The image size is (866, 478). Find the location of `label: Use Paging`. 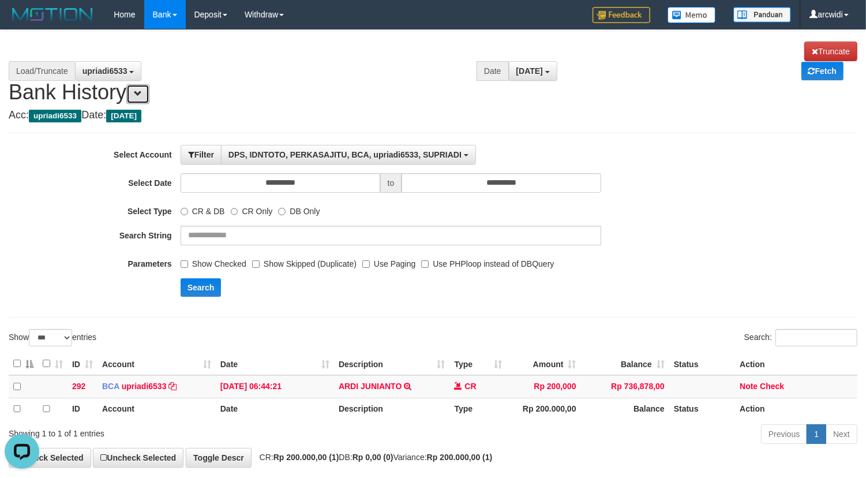

label: Use Paging is located at coordinates (389, 261).